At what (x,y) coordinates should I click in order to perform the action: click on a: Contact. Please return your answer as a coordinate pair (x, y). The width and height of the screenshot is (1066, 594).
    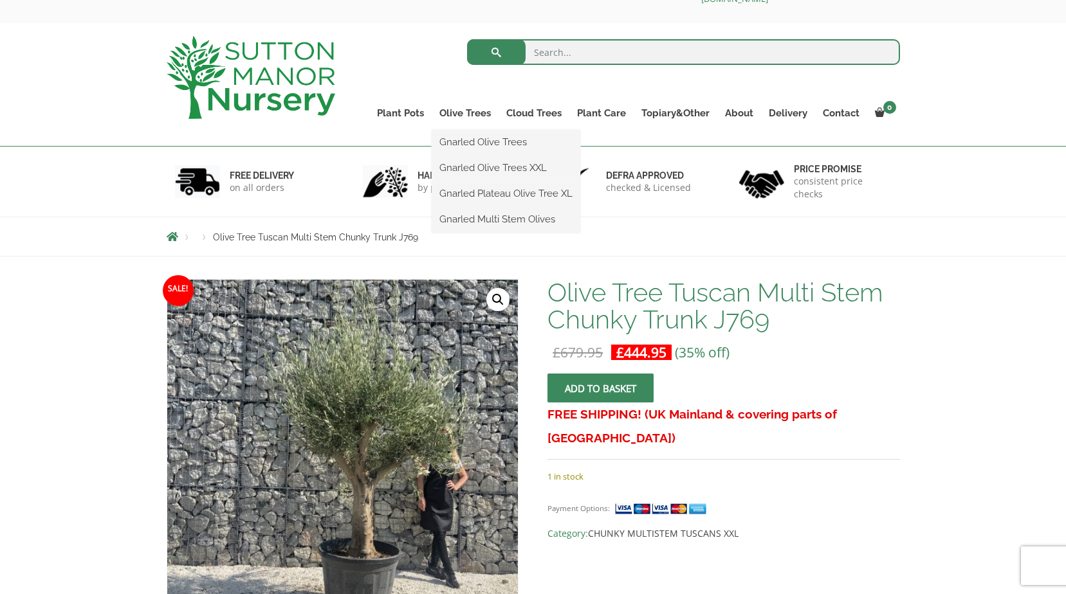
    Looking at the image, I should click on (841, 113).